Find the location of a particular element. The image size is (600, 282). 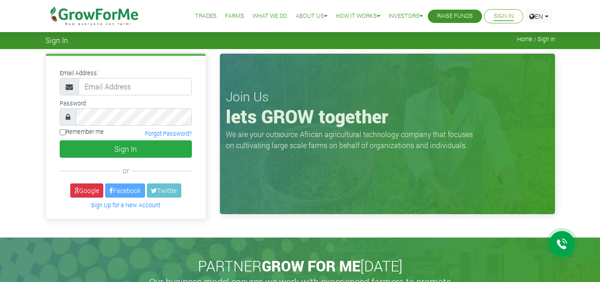

a: Investors is located at coordinates (406, 16).